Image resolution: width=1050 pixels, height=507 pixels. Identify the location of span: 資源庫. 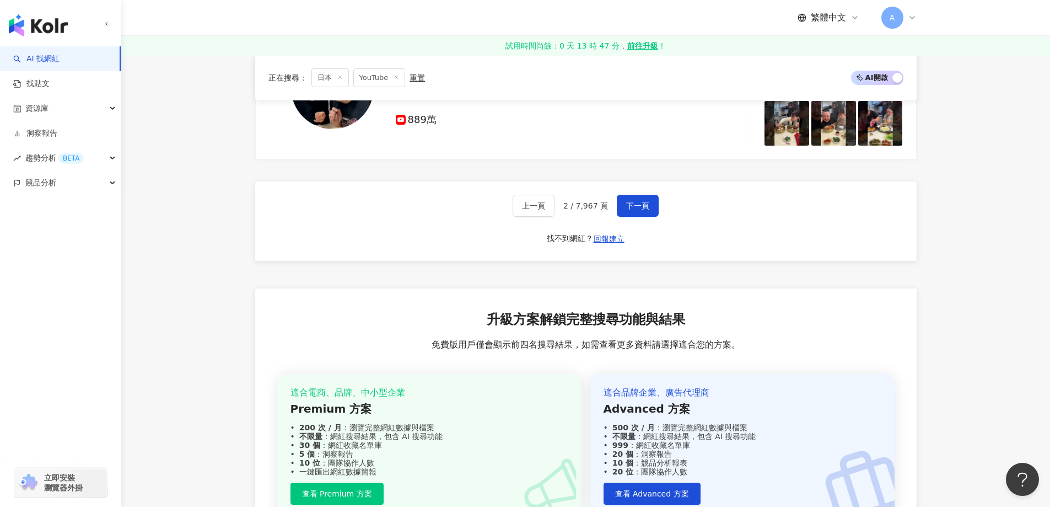
(37, 108).